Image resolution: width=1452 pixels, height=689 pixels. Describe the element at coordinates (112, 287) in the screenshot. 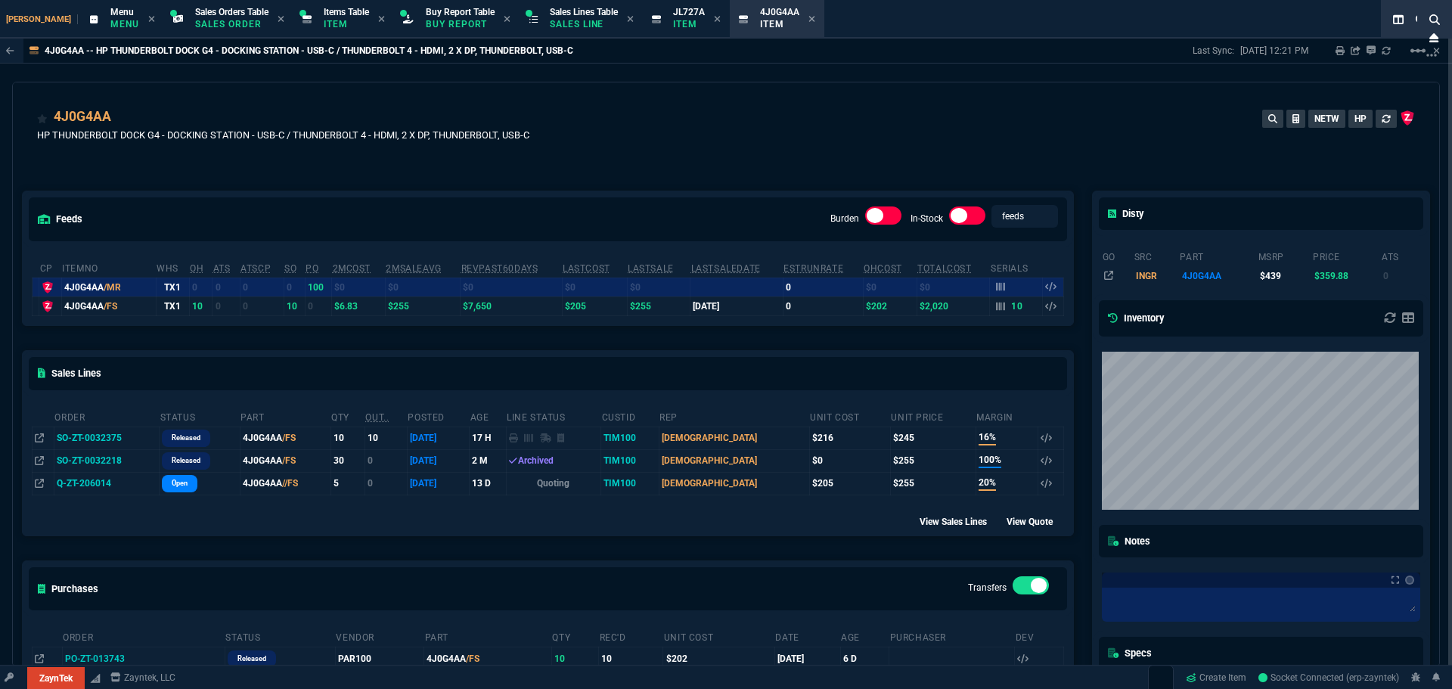

I see `span: /MR` at that location.